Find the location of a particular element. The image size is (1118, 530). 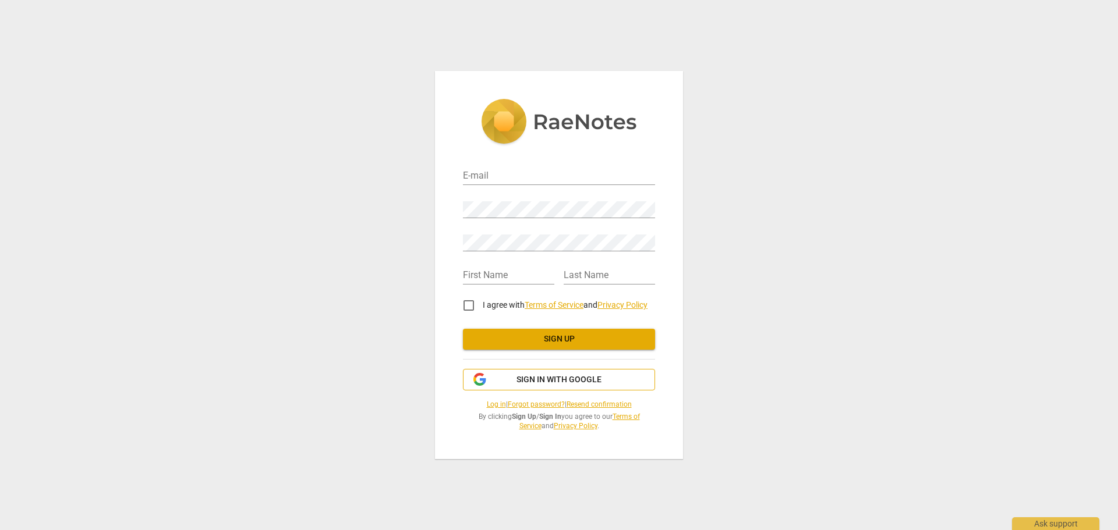

span: I agree with and is located at coordinates (565, 305).